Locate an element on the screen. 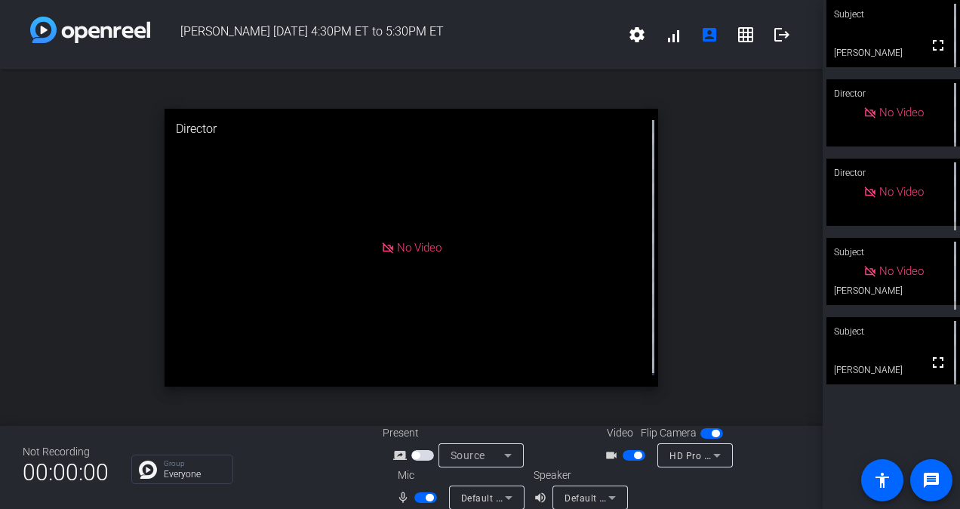 This screenshot has width=960, height=509. div: Speaker is located at coordinates (579, 475).